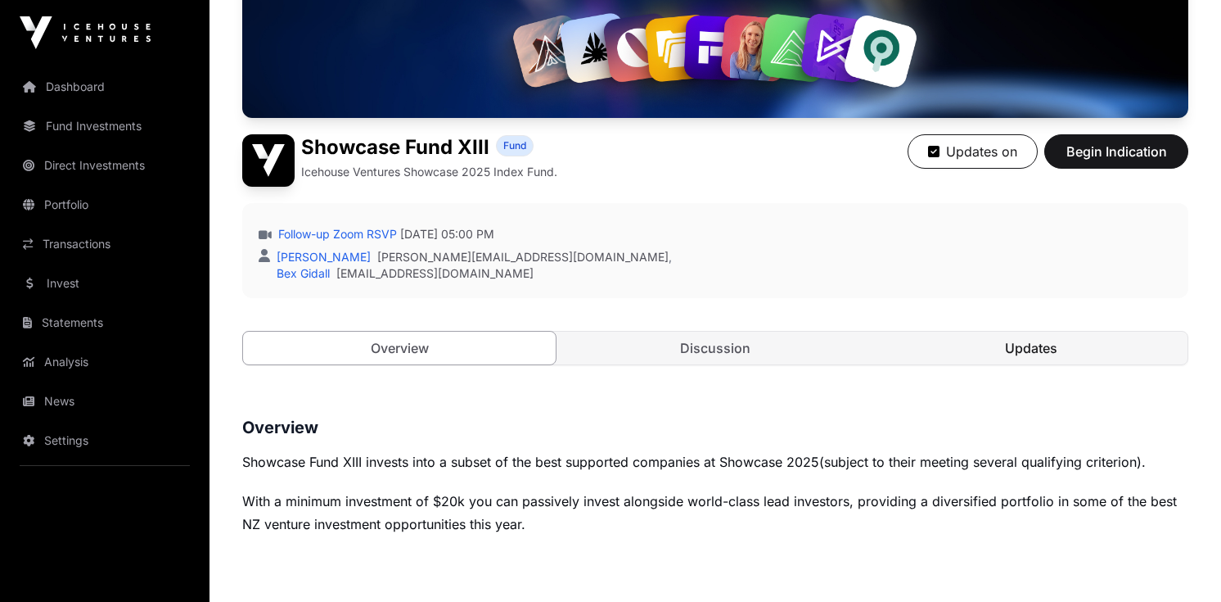 The image size is (1221, 602). What do you see at coordinates (336, 234) in the screenshot?
I see `a: Follow-up Zoom RSVP` at bounding box center [336, 234].